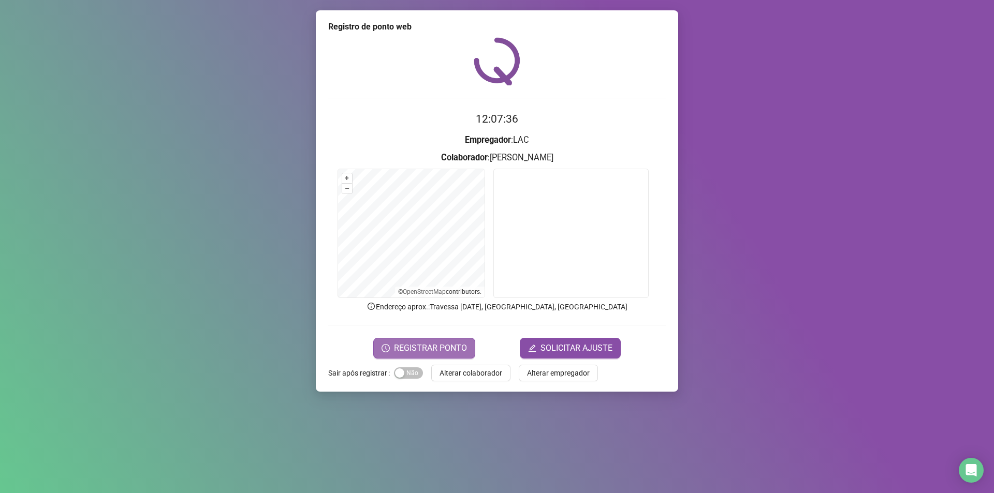 Image resolution: width=994 pixels, height=493 pixels. Describe the element at coordinates (488, 140) in the screenshot. I see `strong: Empregador` at that location.